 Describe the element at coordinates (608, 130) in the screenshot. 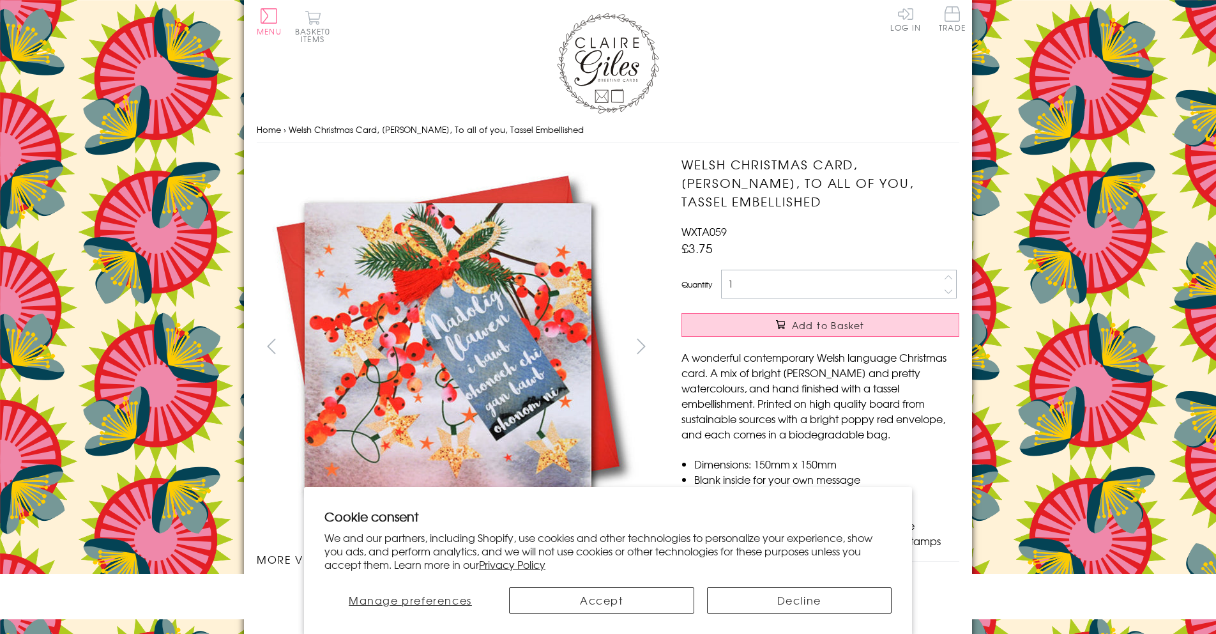

I see `nav: breadcrumbs` at that location.